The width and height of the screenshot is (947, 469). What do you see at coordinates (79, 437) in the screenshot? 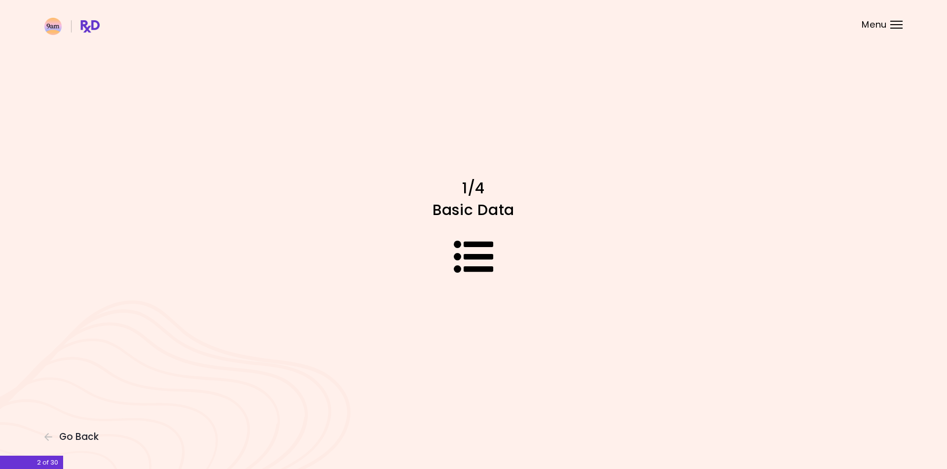
I see `span: Go Back` at bounding box center [79, 437].